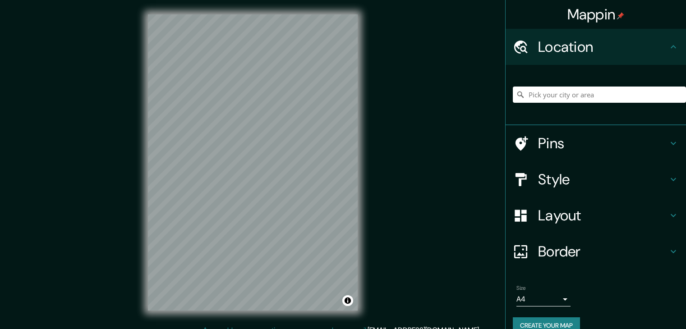 The image size is (686, 329). I want to click on input: Pick your city or area, so click(600, 95).